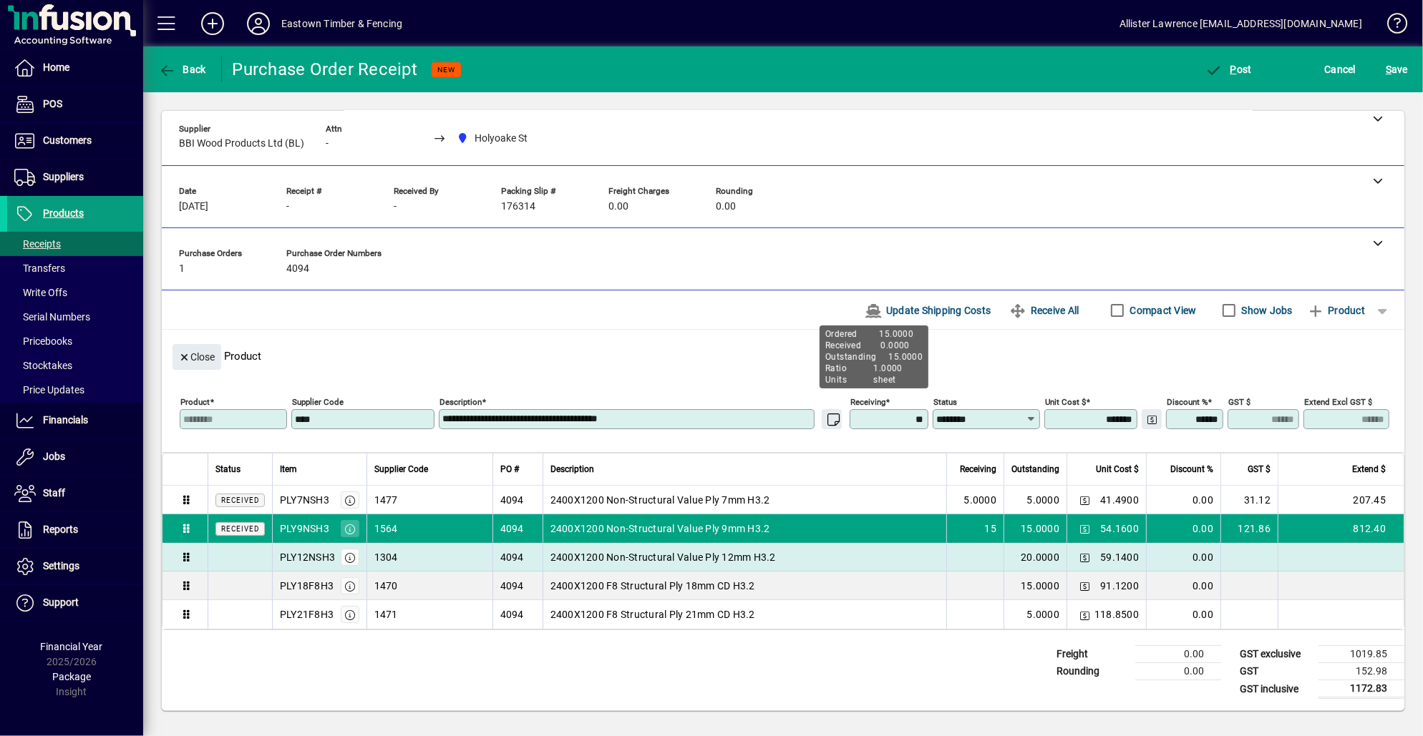  I want to click on a: Price Updates, so click(75, 390).